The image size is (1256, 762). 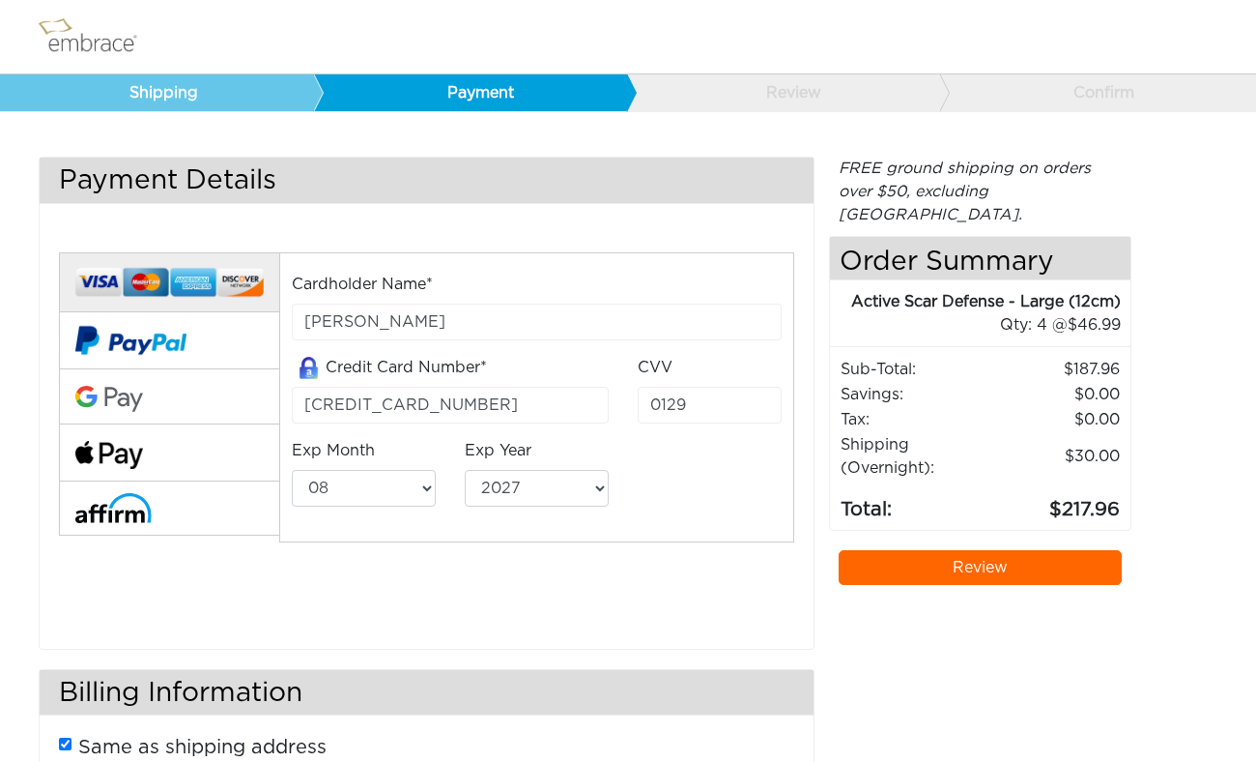 I want to click on img: fullApplePay.png, so click(x=109, y=454).